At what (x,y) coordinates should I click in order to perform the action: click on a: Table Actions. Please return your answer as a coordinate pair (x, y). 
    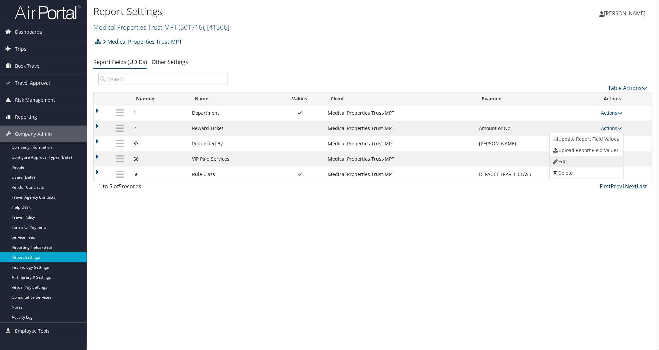
    Looking at the image, I should click on (628, 88).